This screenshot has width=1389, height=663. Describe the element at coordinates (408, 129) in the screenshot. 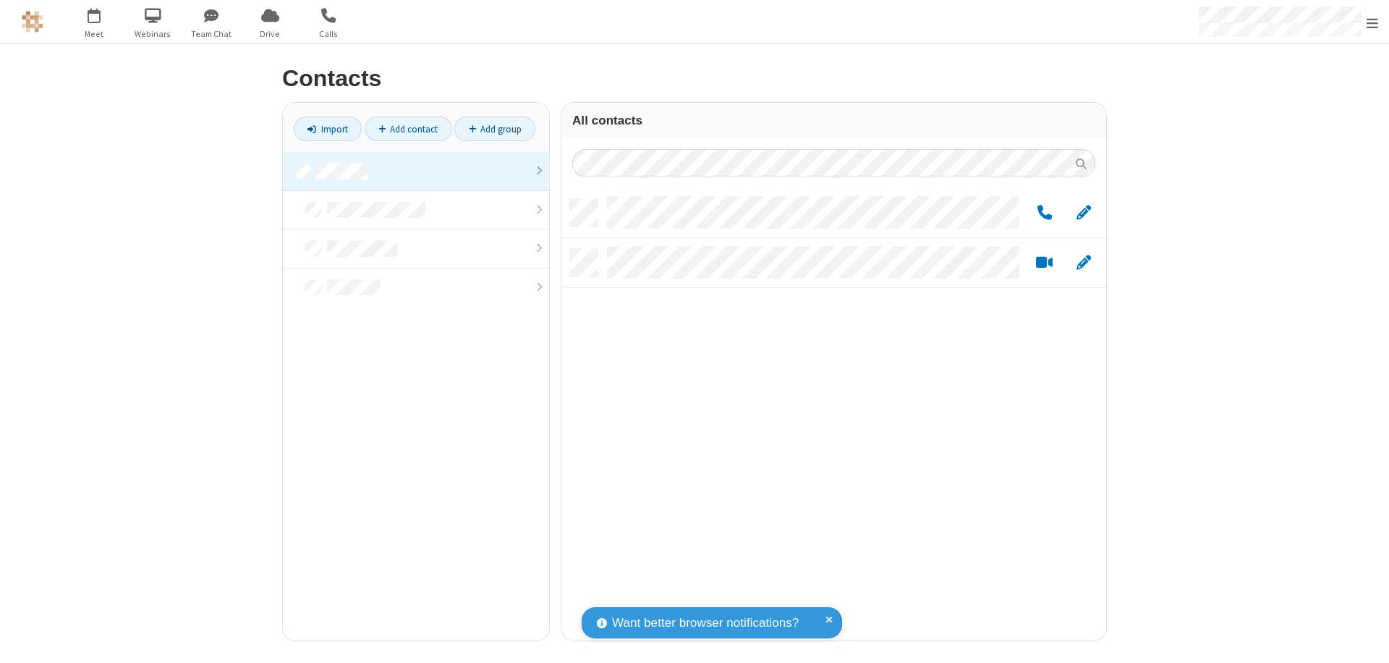

I see `a: Add contact` at that location.